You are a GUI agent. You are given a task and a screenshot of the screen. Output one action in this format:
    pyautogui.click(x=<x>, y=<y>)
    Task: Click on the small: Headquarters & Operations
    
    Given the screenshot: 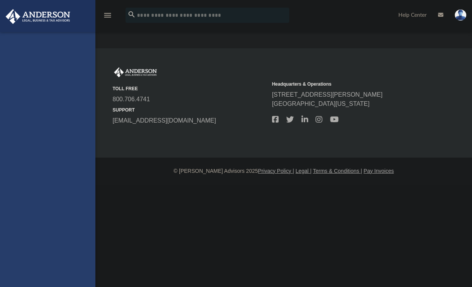 What is the action you would take?
    pyautogui.click(x=349, y=84)
    